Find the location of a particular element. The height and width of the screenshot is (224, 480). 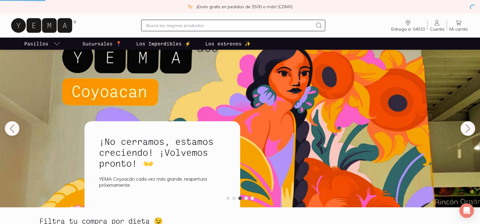

a: pasillo-todos-link is located at coordinates (42, 44).